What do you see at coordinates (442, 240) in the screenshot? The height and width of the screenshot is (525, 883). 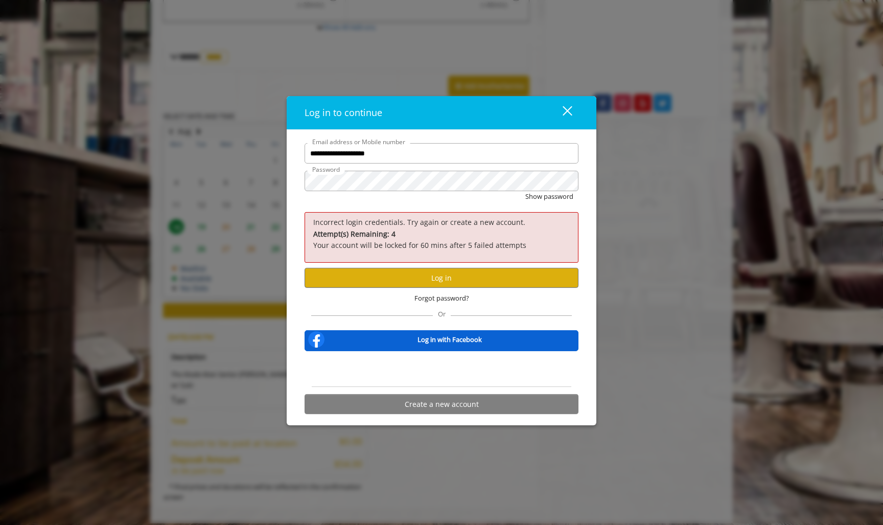 I see `p: Your account will be locked for 60 mins after 5 failed attempts` at bounding box center [442, 240].